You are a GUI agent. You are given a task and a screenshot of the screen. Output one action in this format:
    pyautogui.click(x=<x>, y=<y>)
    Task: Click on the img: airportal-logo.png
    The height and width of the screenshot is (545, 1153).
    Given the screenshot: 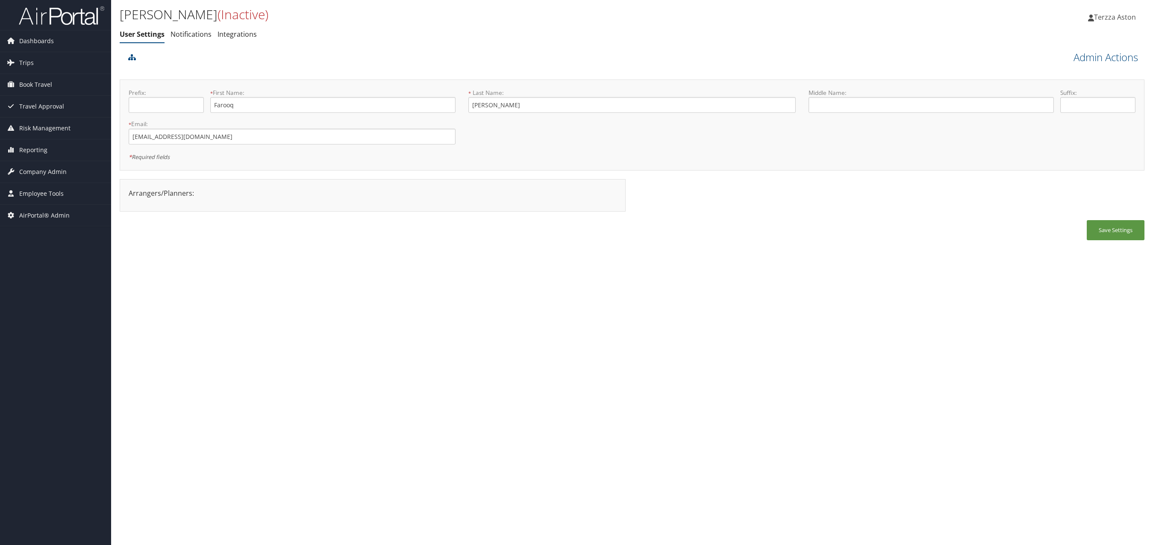 What is the action you would take?
    pyautogui.click(x=62, y=15)
    